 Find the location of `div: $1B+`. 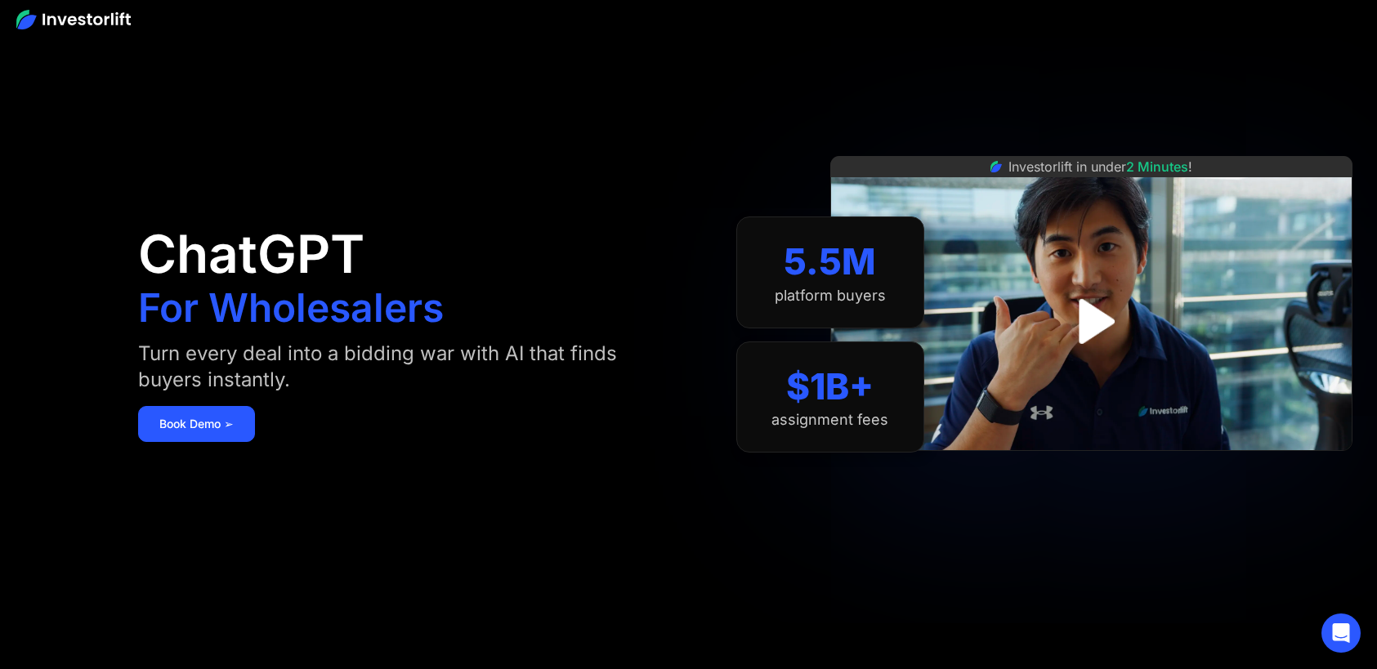

div: $1B+ is located at coordinates (830, 387).